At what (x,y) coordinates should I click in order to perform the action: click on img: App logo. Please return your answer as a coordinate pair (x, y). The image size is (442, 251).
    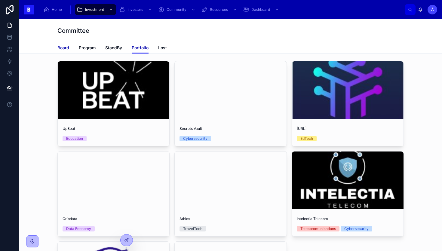
    Looking at the image, I should click on (29, 10).